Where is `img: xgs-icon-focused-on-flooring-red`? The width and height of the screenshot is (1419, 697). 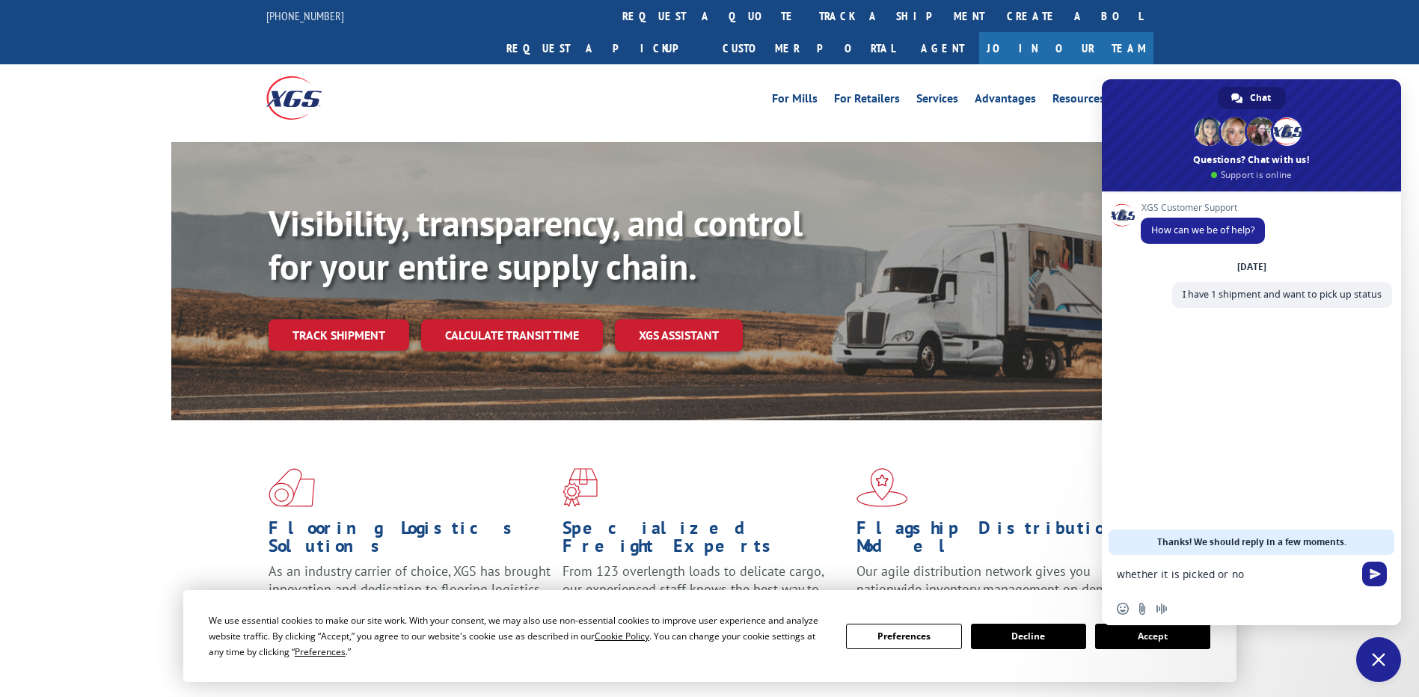
img: xgs-icon-focused-on-flooring-red is located at coordinates (580, 488).